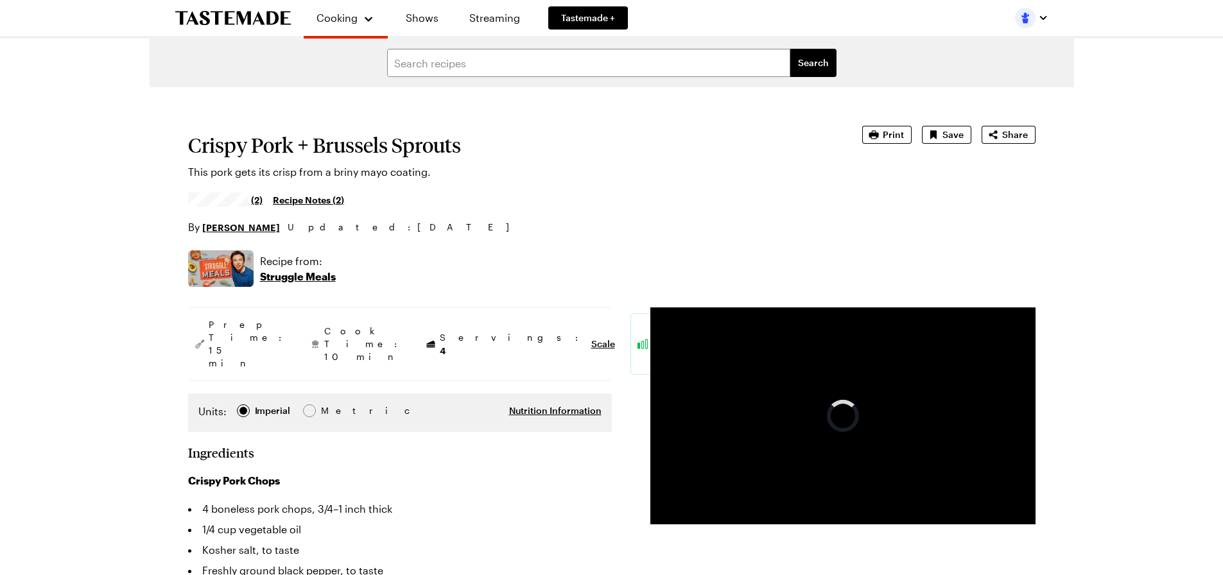 This screenshot has width=1223, height=575. What do you see at coordinates (603, 344) in the screenshot?
I see `span: Scale` at bounding box center [603, 344].